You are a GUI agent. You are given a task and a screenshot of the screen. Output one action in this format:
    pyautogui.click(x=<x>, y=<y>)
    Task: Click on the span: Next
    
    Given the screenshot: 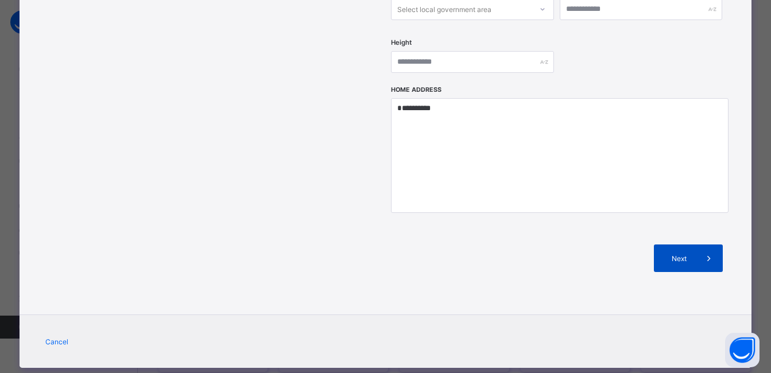 What is the action you would take?
    pyautogui.click(x=678, y=258)
    